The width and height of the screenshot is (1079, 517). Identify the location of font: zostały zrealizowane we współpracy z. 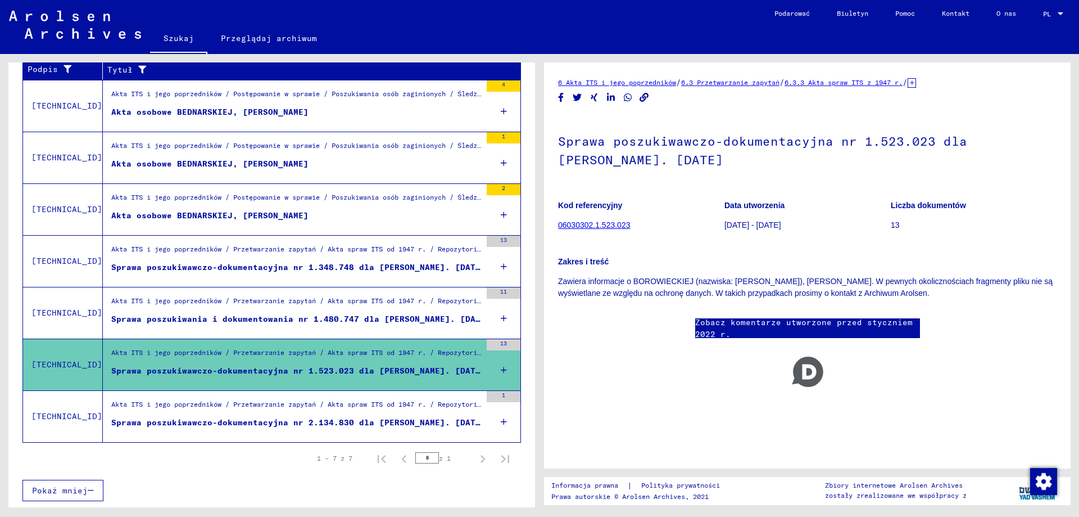
(896, 495).